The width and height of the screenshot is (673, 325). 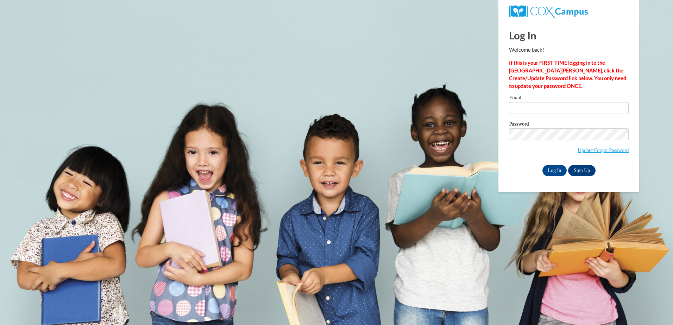 What do you see at coordinates (568, 35) in the screenshot?
I see `h1: Log In` at bounding box center [568, 35].